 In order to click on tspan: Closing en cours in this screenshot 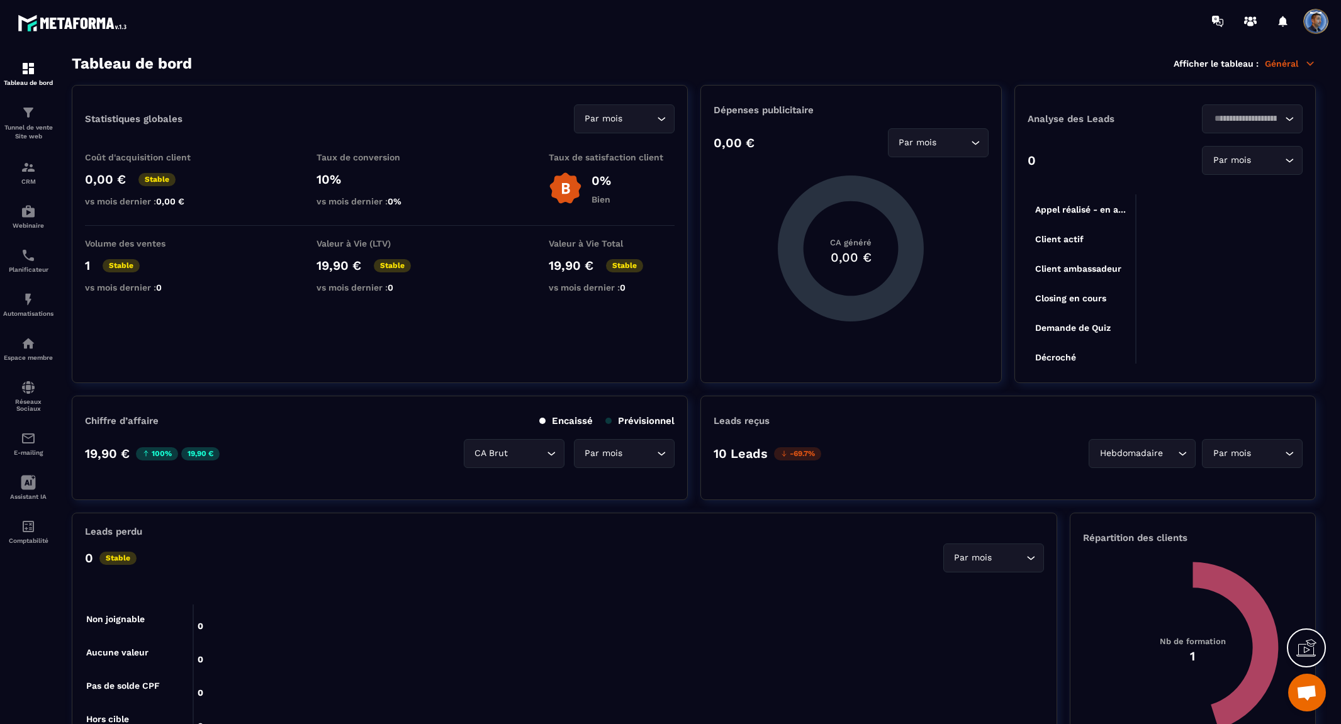, I will do `click(1070, 298)`.